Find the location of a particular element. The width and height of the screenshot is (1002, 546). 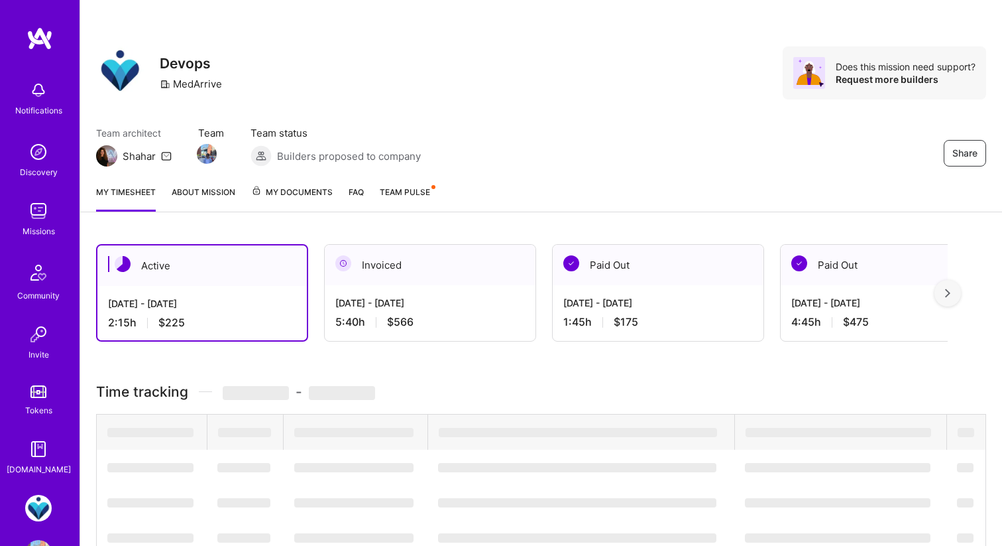

div: MedArrive is located at coordinates (191, 84).